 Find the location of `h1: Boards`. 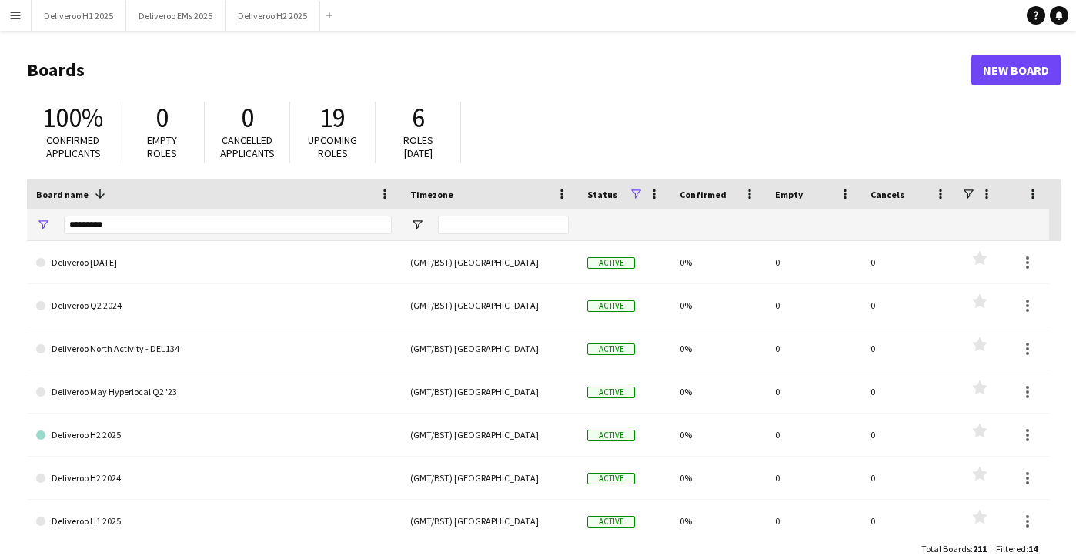

h1: Boards is located at coordinates (499, 70).